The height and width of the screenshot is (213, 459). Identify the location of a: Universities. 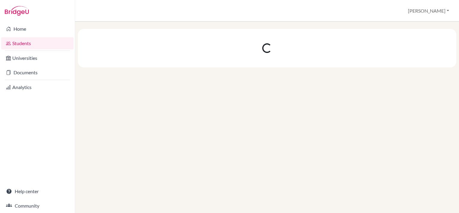
(37, 58).